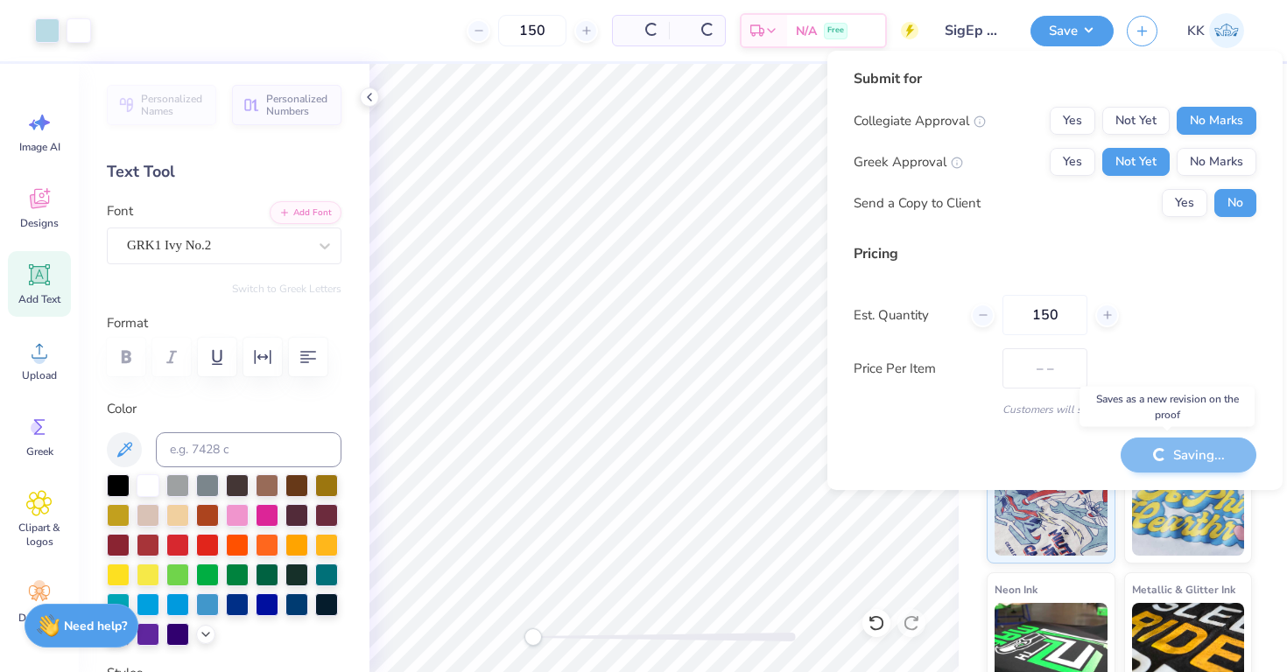 The image size is (1287, 672). Describe the element at coordinates (224, 409) in the screenshot. I see `label: Color` at that location.